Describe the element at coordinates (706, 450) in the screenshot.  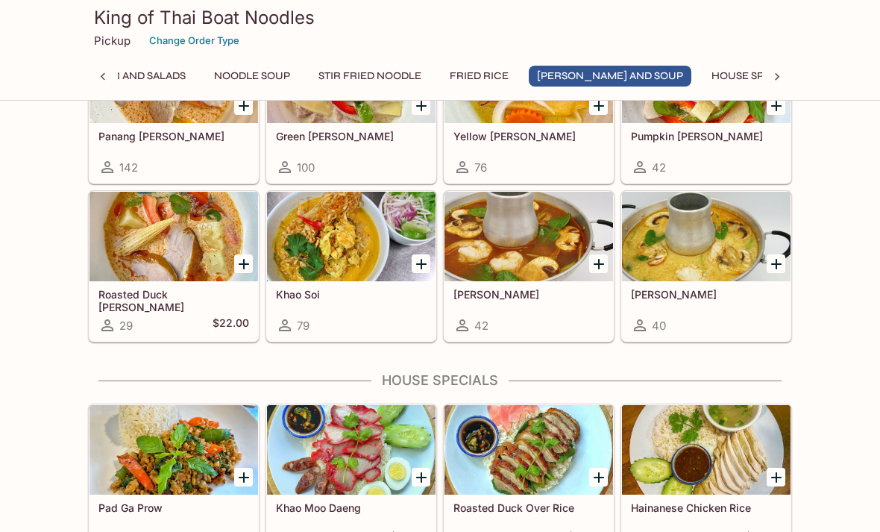
I see `div: Hainanese Chicken Rice` at that location.